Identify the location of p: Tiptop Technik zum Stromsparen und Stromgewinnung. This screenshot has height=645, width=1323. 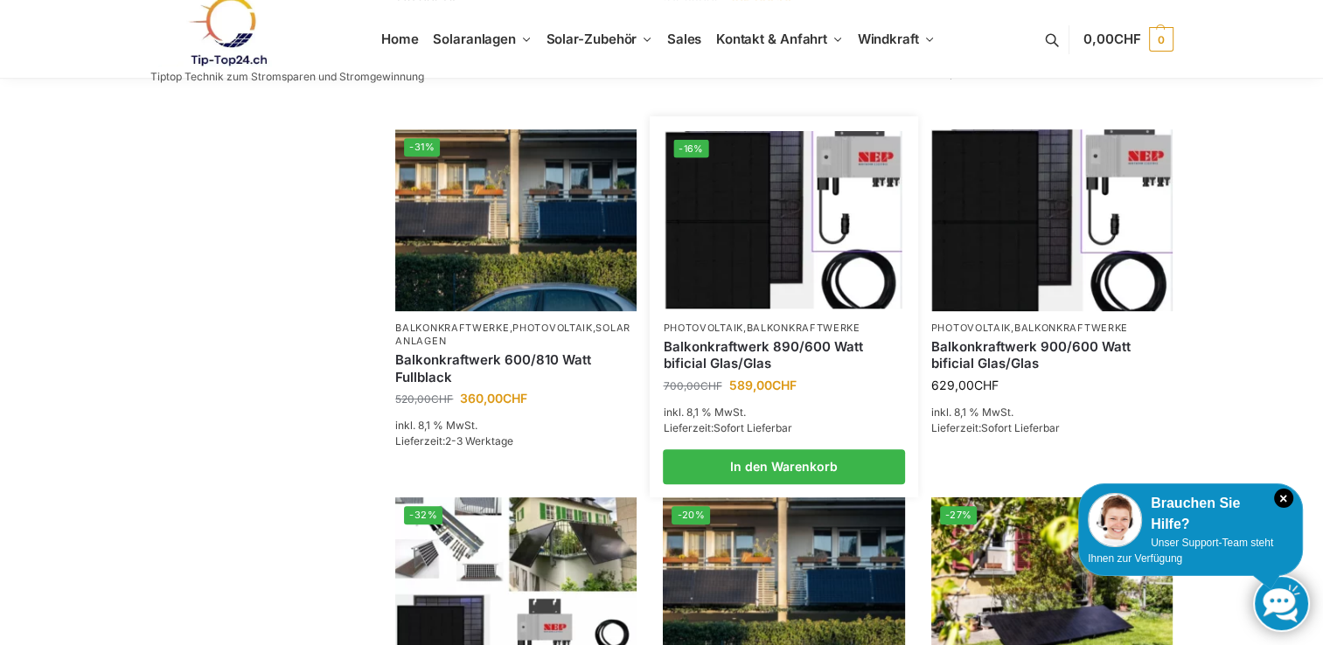
(287, 77).